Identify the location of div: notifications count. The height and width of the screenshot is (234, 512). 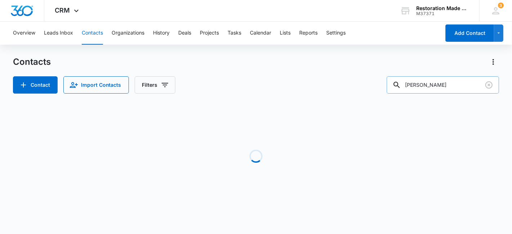
(500, 5).